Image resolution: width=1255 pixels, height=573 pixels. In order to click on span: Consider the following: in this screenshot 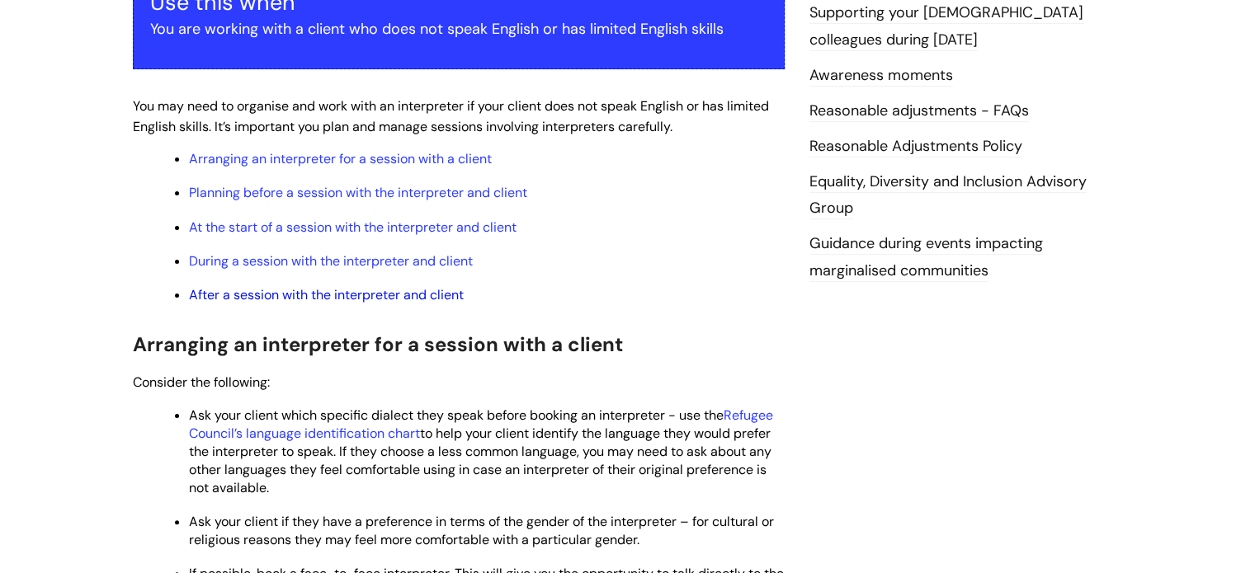, I will do `click(201, 382)`.